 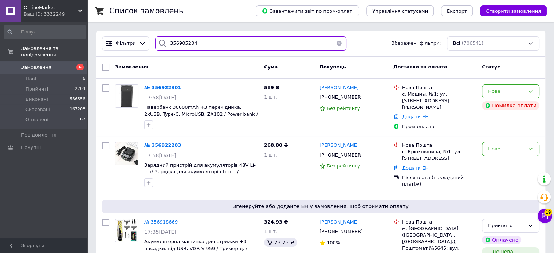 What do you see at coordinates (163, 145) in the screenshot?
I see `a: № 356922283` at bounding box center [163, 145].